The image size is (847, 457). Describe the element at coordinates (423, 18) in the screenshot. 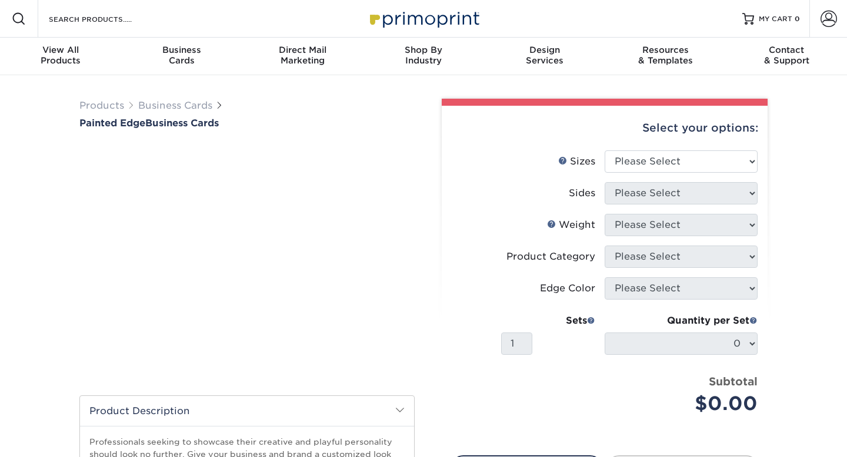

I see `img: Primoprint` at that location.